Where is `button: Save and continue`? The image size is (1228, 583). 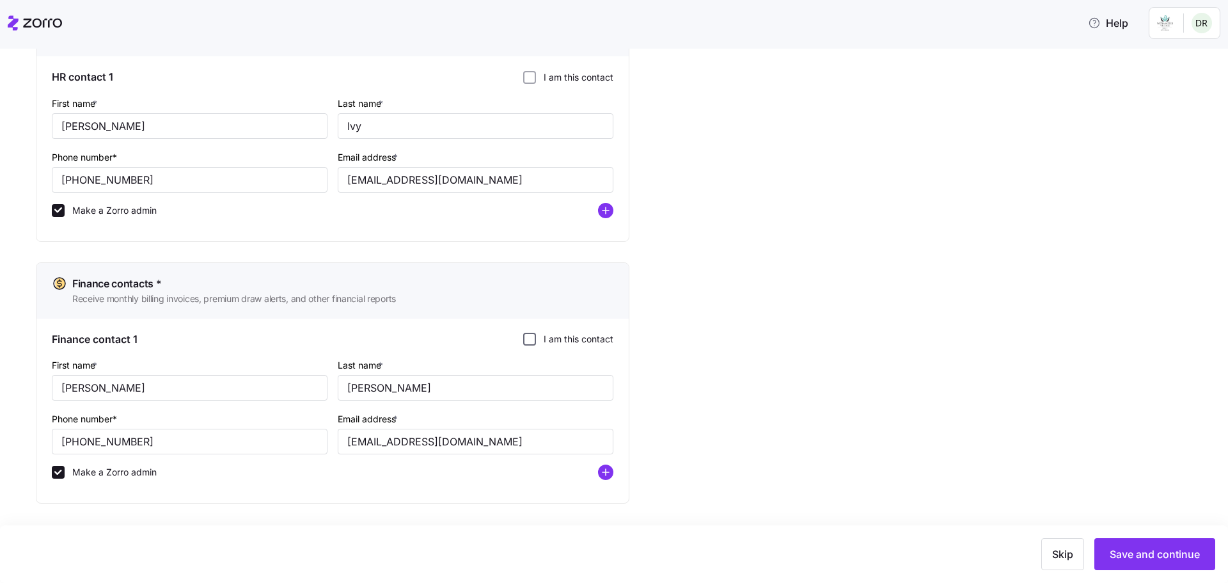
button: Save and continue is located at coordinates (1154, 554).